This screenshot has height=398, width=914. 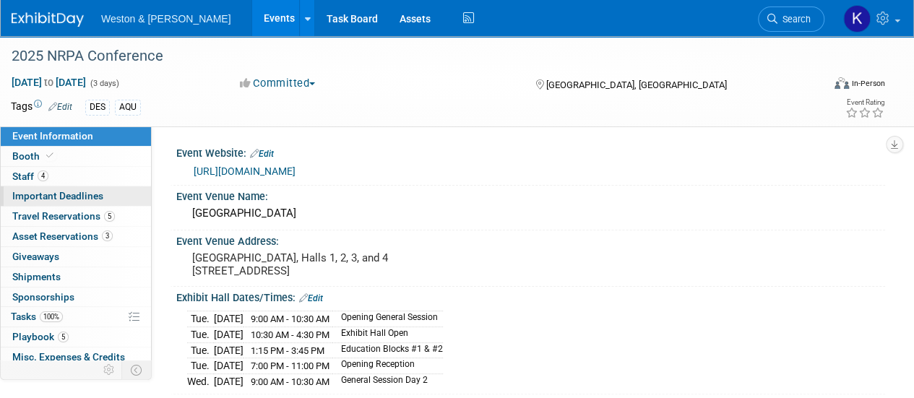 What do you see at coordinates (48, 82) in the screenshot?
I see `span: to` at bounding box center [48, 82].